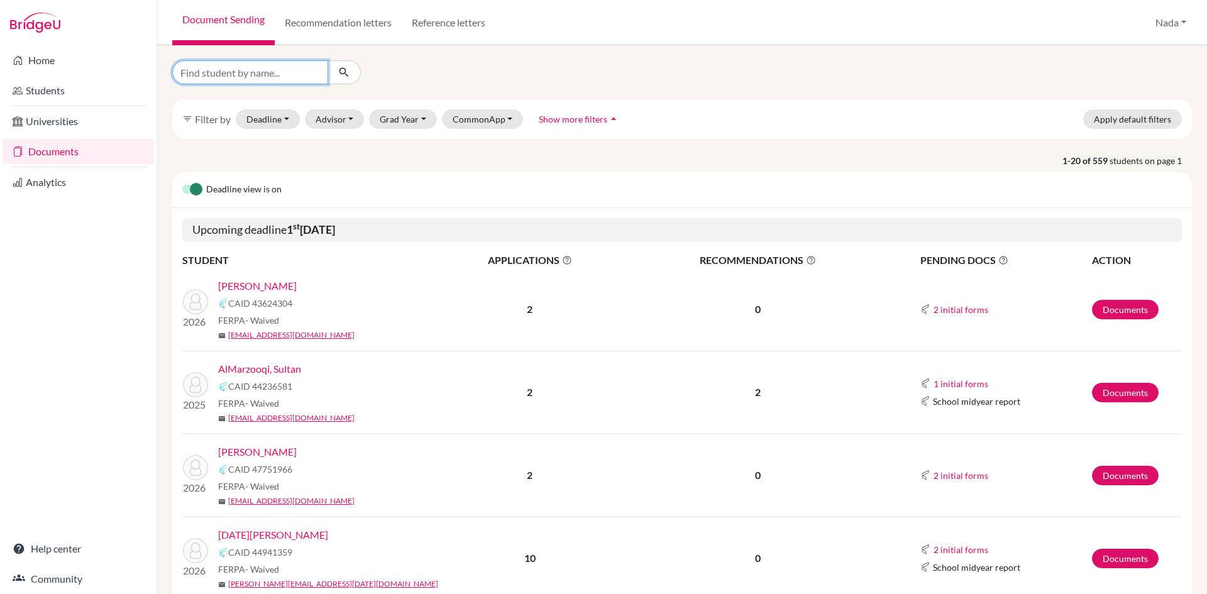 The image size is (1207, 594). I want to click on i: arrow_drop_up, so click(614, 119).